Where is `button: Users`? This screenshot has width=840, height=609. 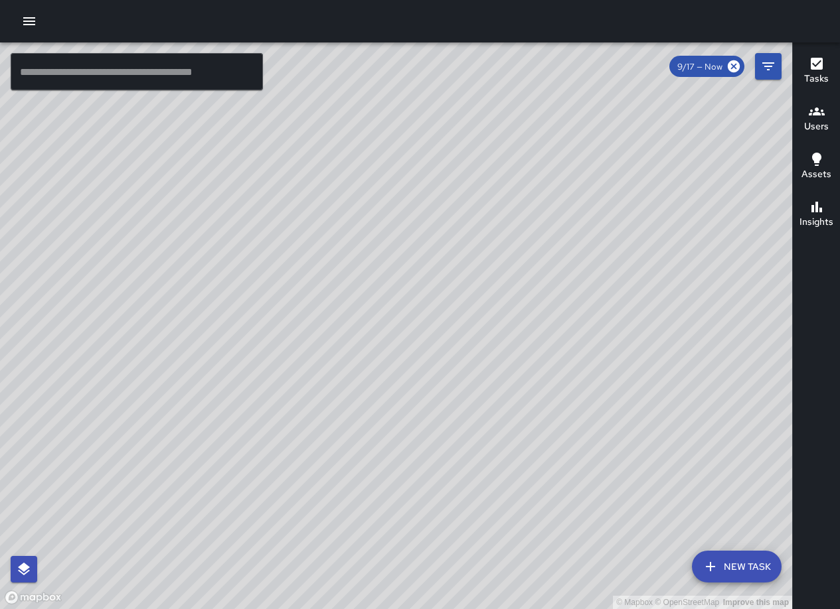 button: Users is located at coordinates (816, 119).